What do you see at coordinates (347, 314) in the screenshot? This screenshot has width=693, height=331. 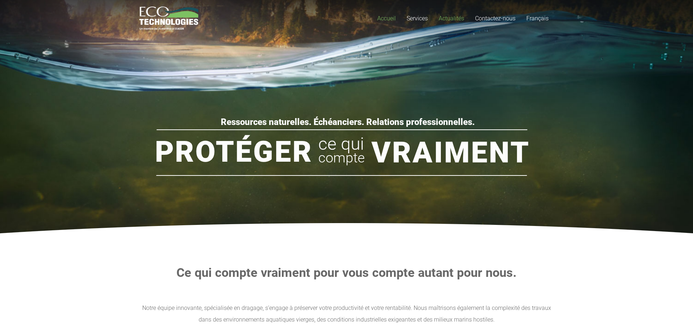 I see `div: Notre équipe innovante, spécialisée en dragage, s’engage à préserver votre productivité et votre ...` at bounding box center [347, 314].